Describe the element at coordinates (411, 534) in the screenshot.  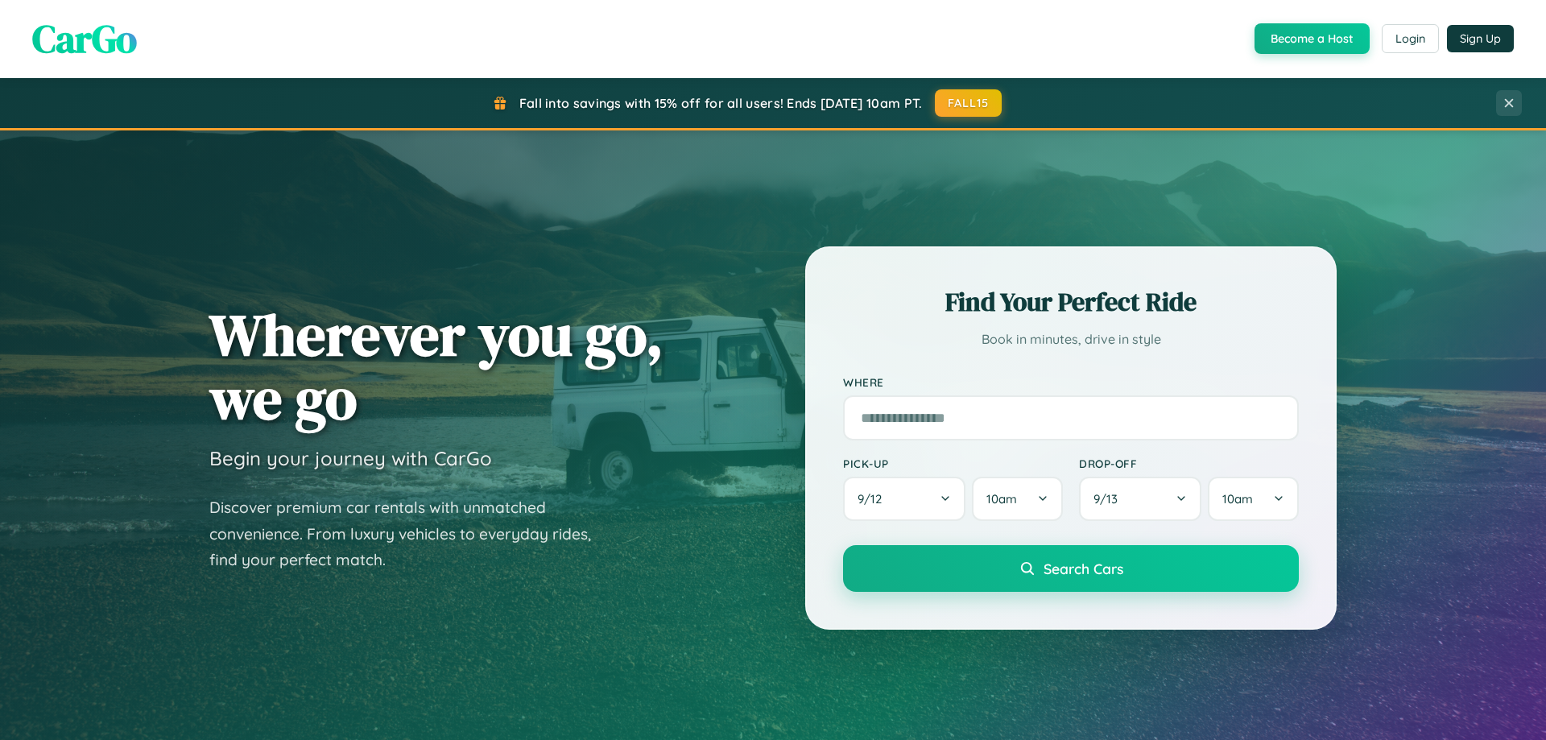
I see `p: Discover premium car rentals with unmatched convenience. From luxury vehicles to everyday rides, ...` at that location.